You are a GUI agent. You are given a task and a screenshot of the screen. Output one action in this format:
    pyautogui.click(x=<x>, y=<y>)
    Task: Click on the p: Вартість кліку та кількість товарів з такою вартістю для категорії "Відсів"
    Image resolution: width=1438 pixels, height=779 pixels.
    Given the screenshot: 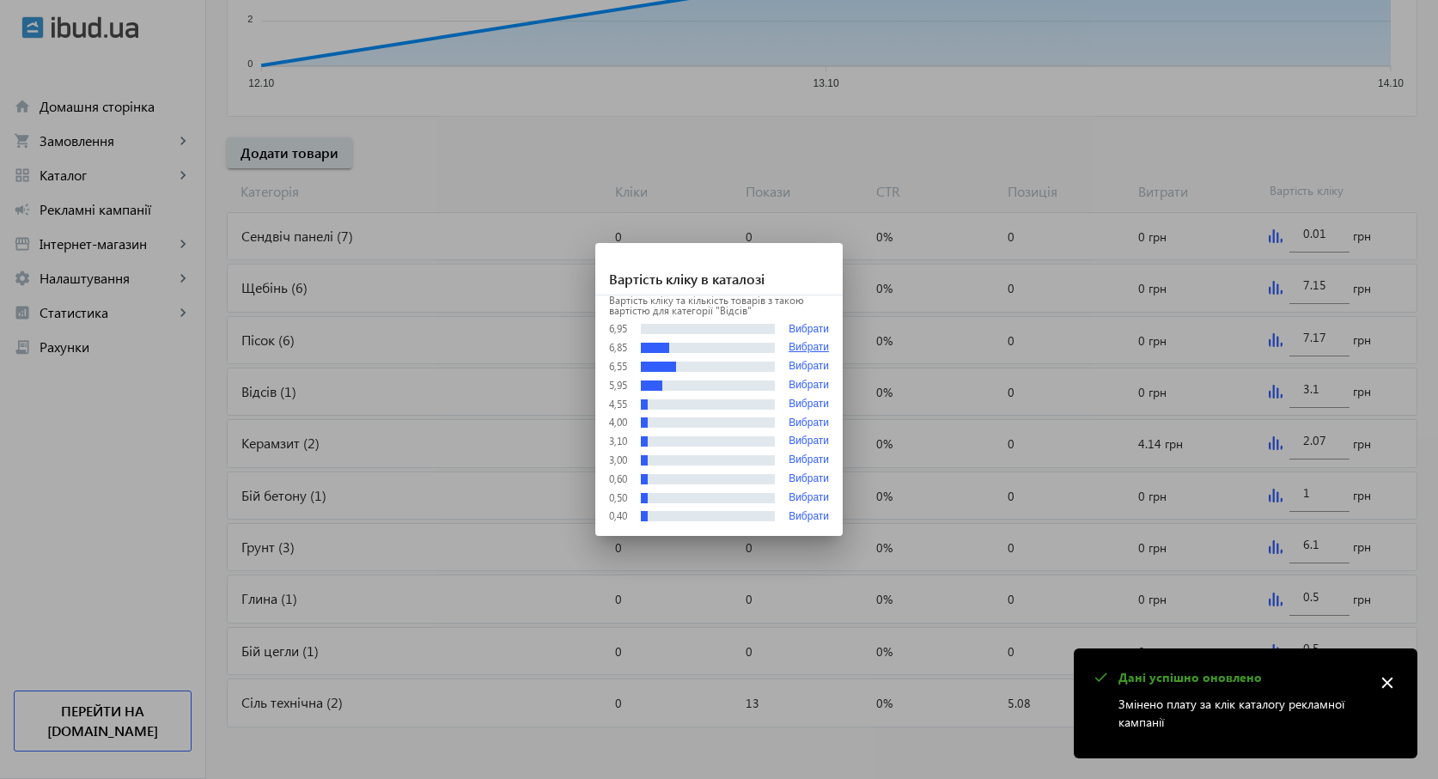 What is the action you would take?
    pyautogui.click(x=719, y=306)
    